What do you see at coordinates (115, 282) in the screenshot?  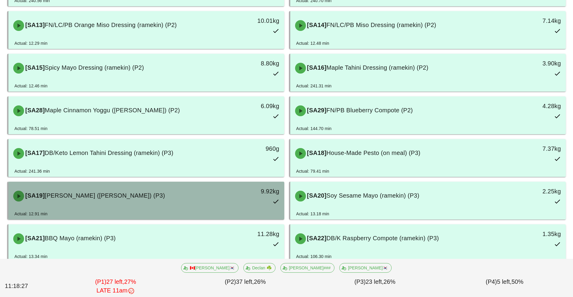 I see `span: 27 left,` at bounding box center [115, 282].